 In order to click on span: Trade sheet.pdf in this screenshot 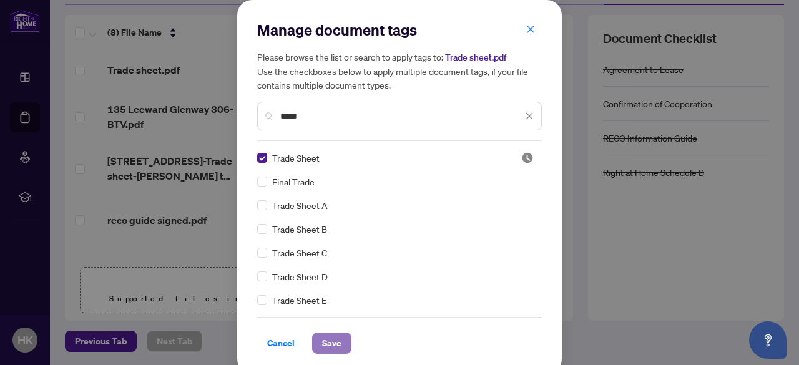, I will do `click(476, 57)`.